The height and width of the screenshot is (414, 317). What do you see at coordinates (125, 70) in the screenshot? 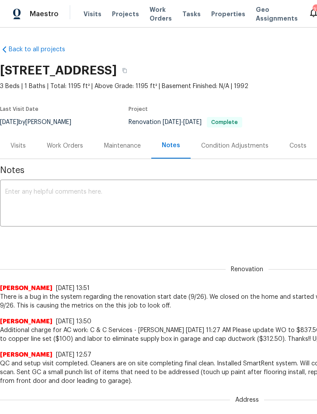
I see `button: Copy Address` at bounding box center [125, 70].